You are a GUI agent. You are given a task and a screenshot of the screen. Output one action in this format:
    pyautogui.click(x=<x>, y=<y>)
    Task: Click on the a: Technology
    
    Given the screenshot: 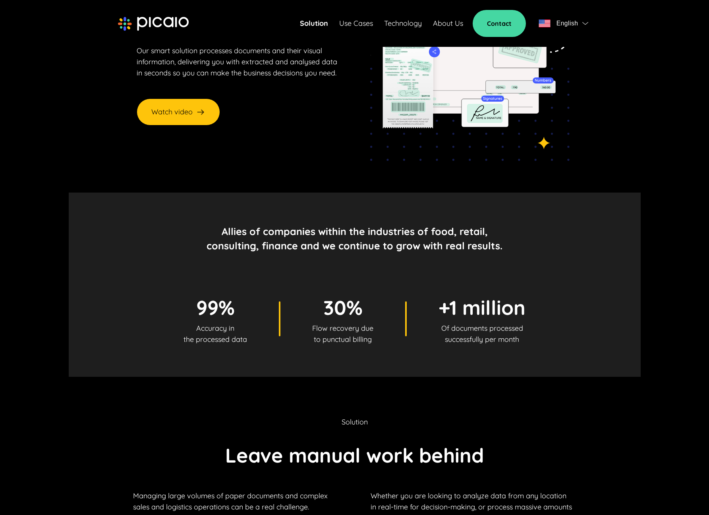 What is the action you would take?
    pyautogui.click(x=403, y=23)
    